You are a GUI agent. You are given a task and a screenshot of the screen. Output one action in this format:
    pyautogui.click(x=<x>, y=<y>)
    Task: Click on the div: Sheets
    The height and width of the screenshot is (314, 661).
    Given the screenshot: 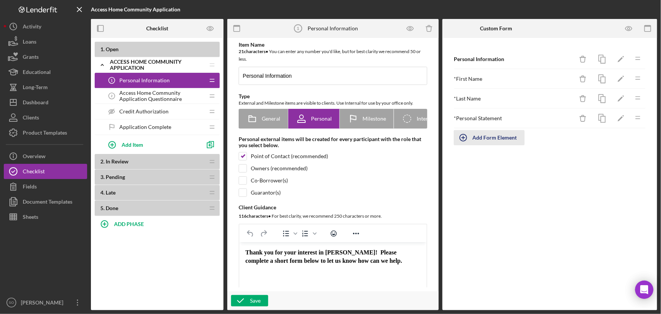 What is the action you would take?
    pyautogui.click(x=30, y=217)
    